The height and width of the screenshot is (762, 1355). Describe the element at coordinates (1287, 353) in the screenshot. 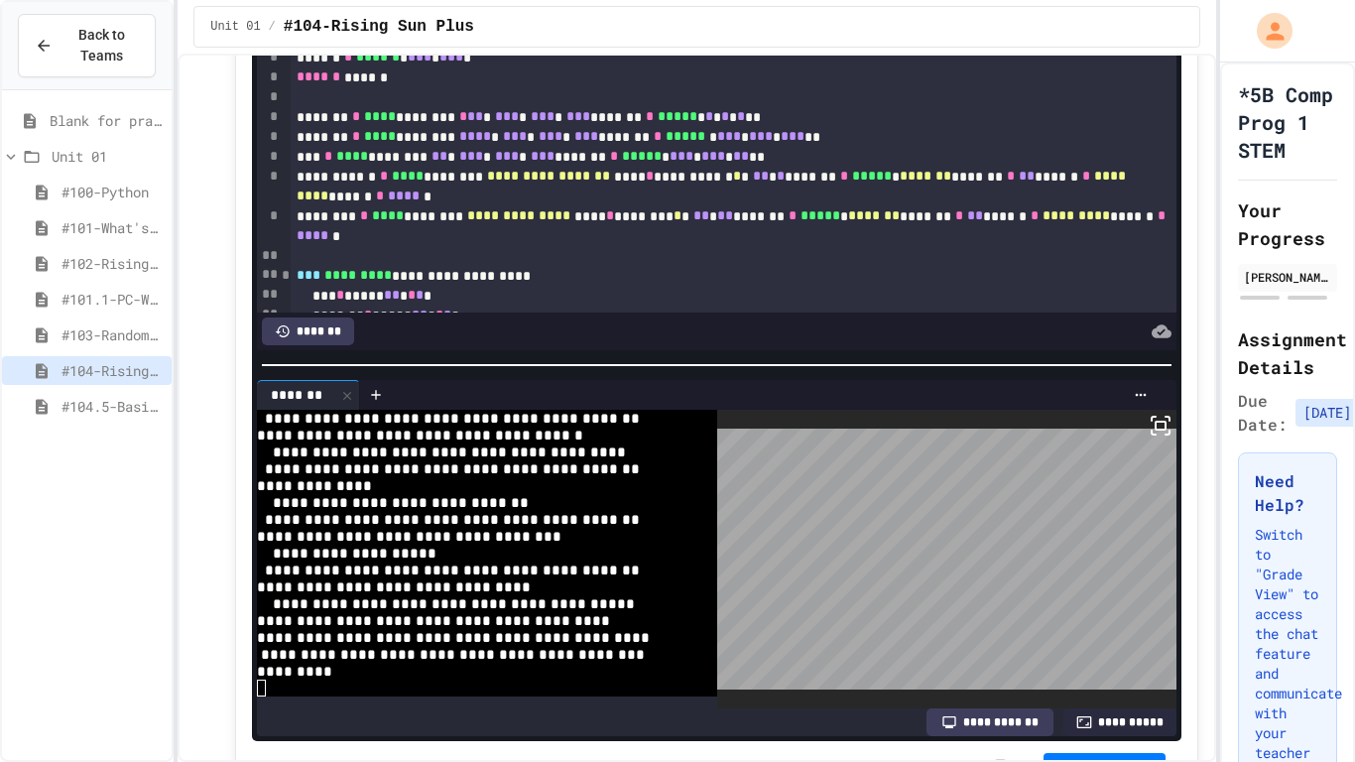

I see `h2: Assignment Details` at that location.